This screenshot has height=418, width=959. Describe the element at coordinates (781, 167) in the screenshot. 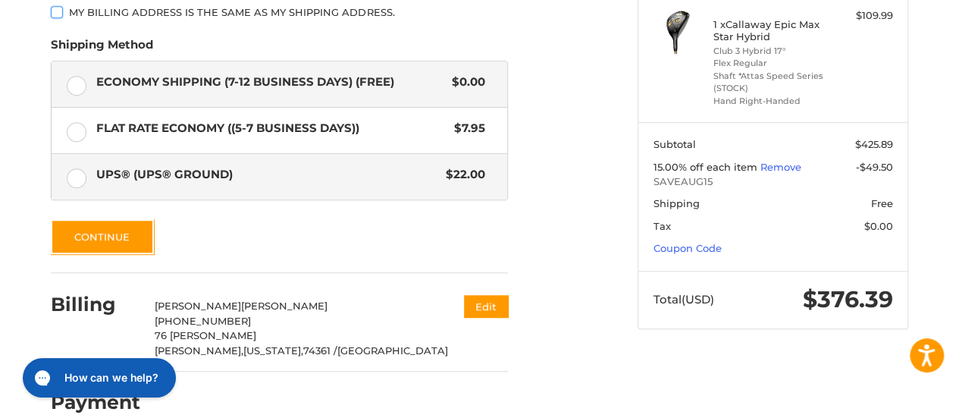

I see `a: Remove` at that location.